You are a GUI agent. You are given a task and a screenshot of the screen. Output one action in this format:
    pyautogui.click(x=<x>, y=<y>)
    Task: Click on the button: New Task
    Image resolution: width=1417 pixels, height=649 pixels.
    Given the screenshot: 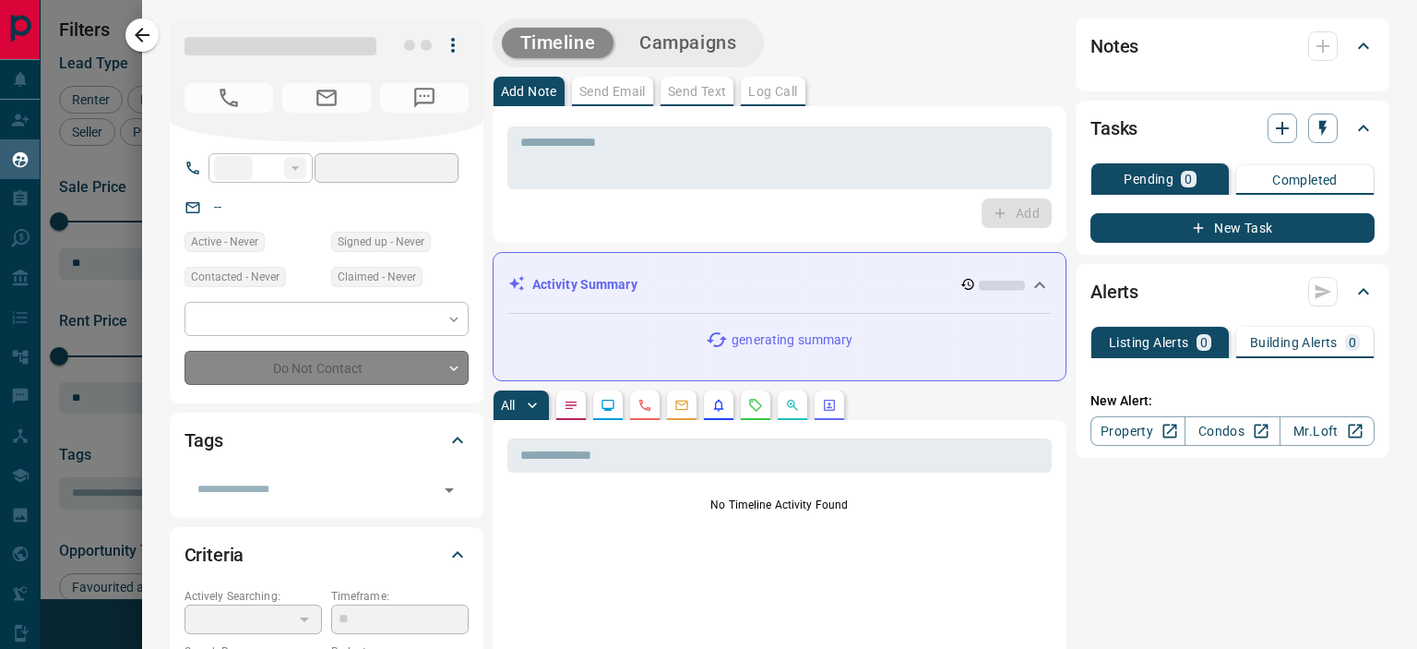 What is the action you would take?
    pyautogui.click(x=1232, y=228)
    